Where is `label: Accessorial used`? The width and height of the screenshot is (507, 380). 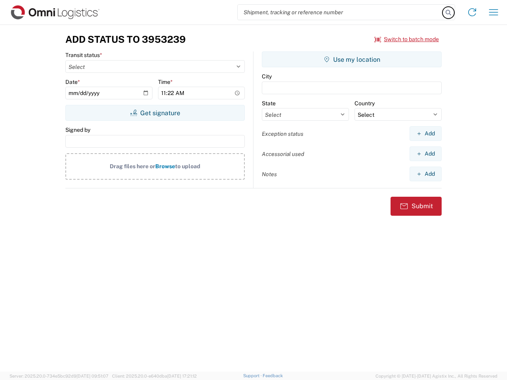
label: Accessorial used is located at coordinates (283, 154).